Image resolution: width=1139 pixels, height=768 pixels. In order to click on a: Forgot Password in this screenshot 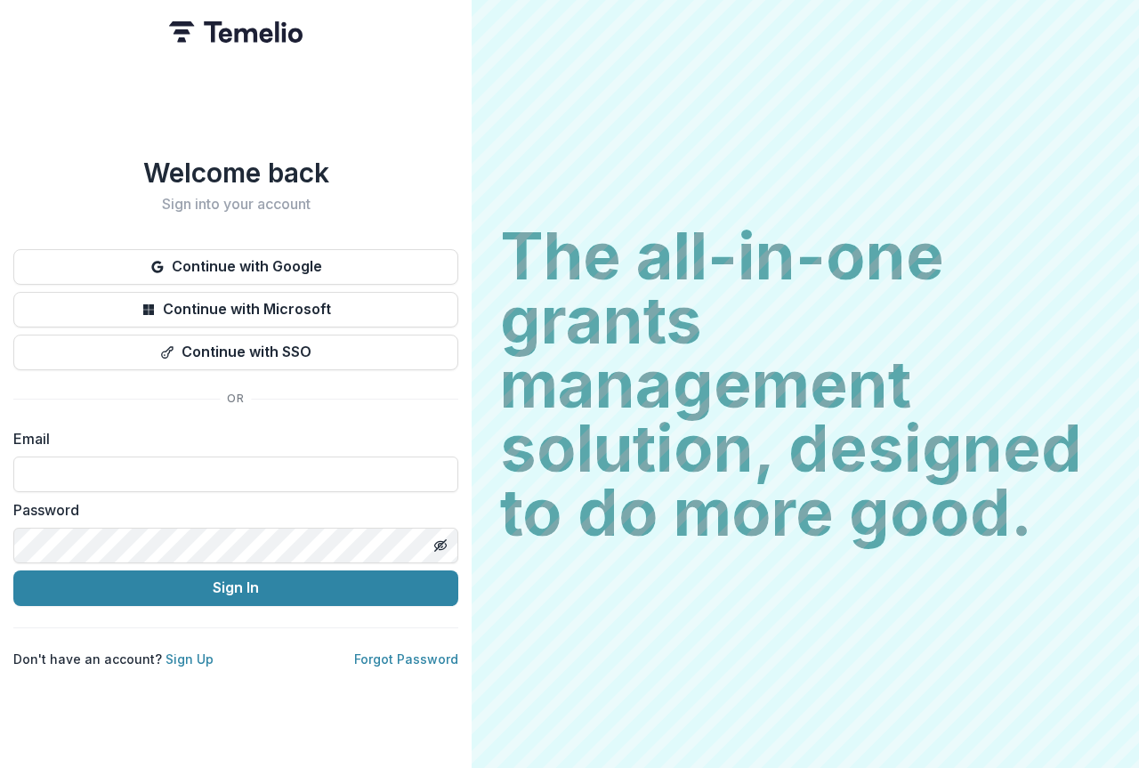, I will do `click(406, 658)`.